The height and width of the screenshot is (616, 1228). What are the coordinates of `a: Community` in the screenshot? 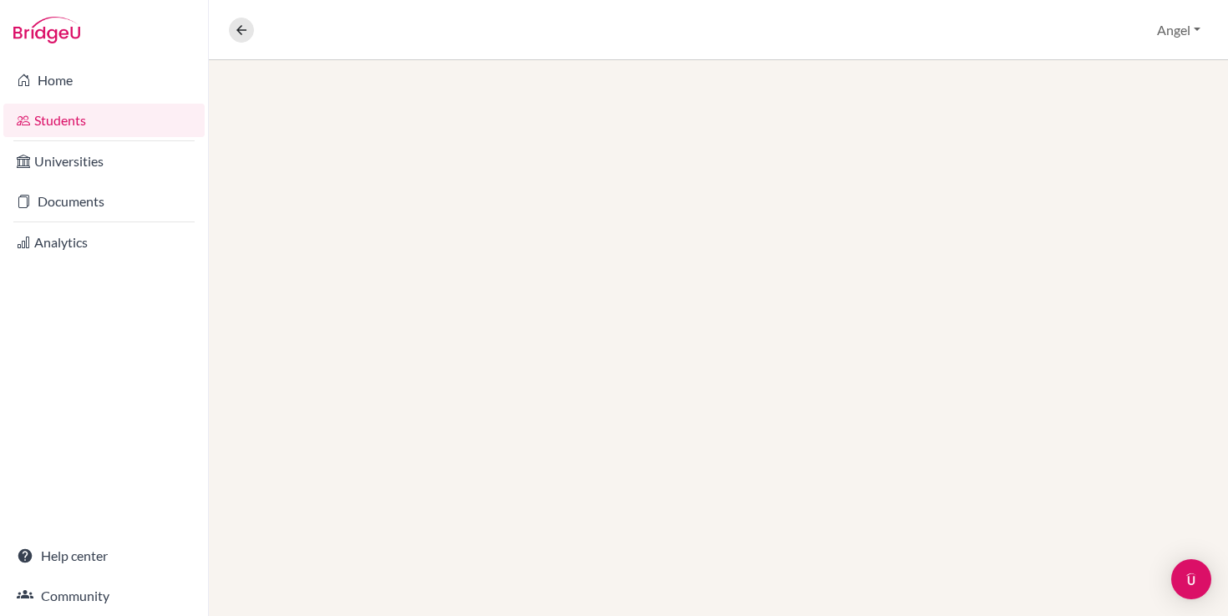 It's located at (104, 596).